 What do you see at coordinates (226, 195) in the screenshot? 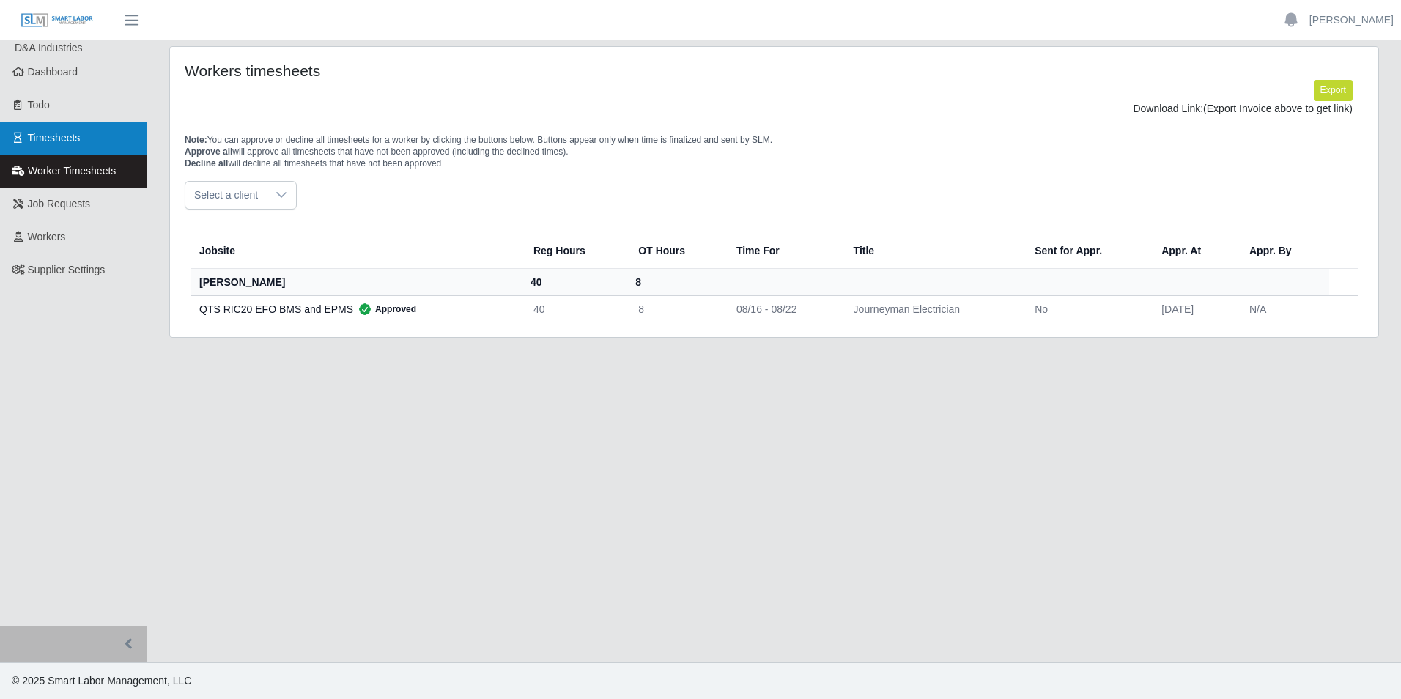
I see `span: Select a client` at bounding box center [226, 195].